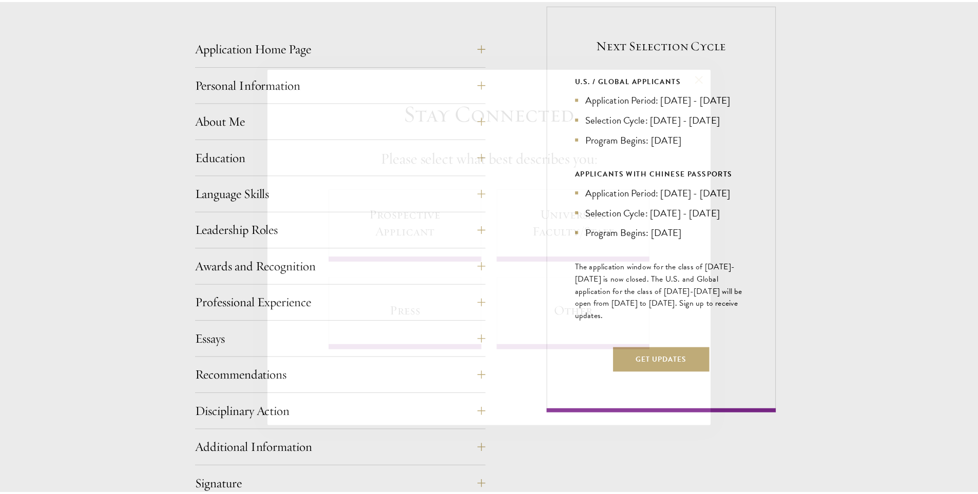 This screenshot has width=978, height=494. What do you see at coordinates (493, 158) in the screenshot?
I see `h4: Please select what best describes you:` at bounding box center [493, 158].